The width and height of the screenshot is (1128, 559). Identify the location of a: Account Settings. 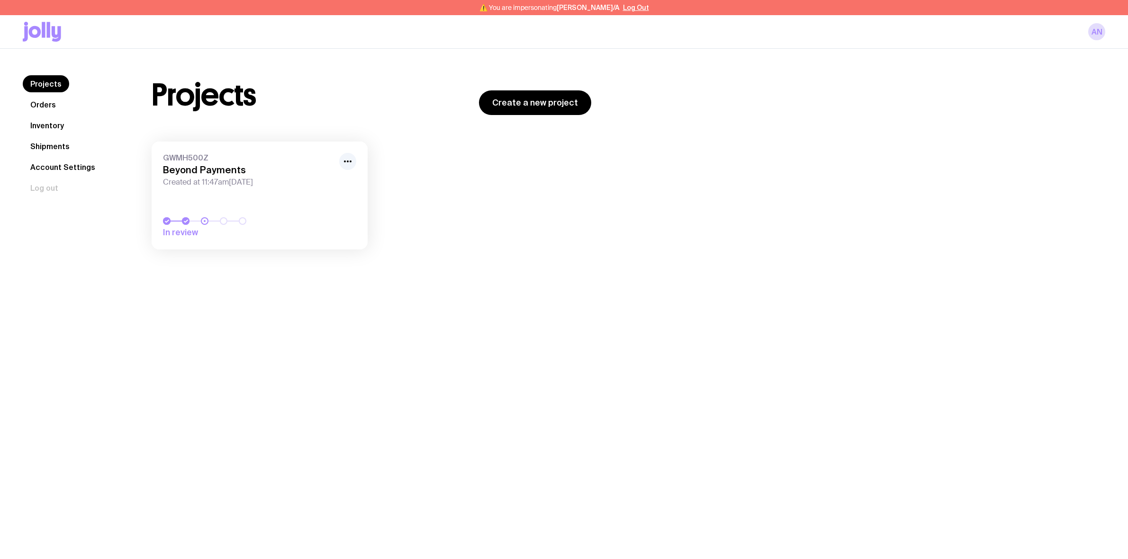
(63, 167).